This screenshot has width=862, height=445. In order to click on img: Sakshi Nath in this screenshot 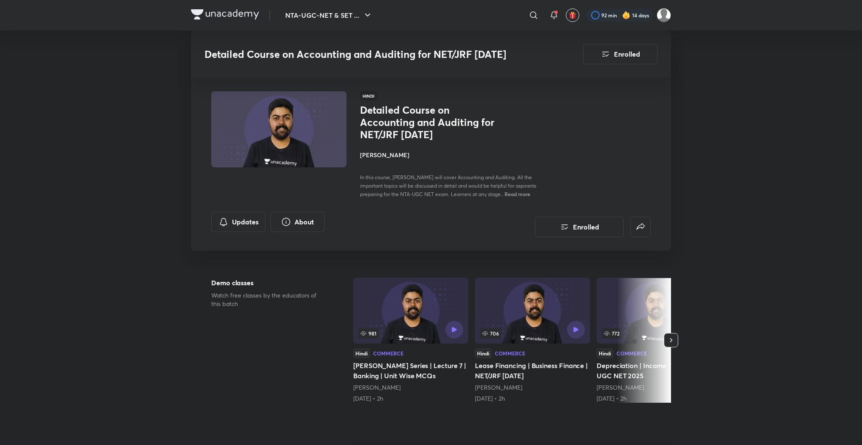, I will do `click(664, 15)`.